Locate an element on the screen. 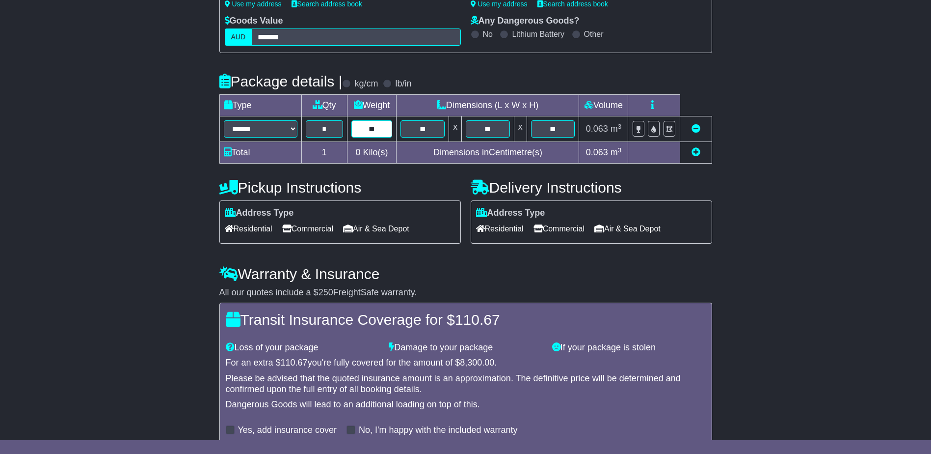 This screenshot has width=931, height=454. div: If your package is stolen is located at coordinates (629, 348).